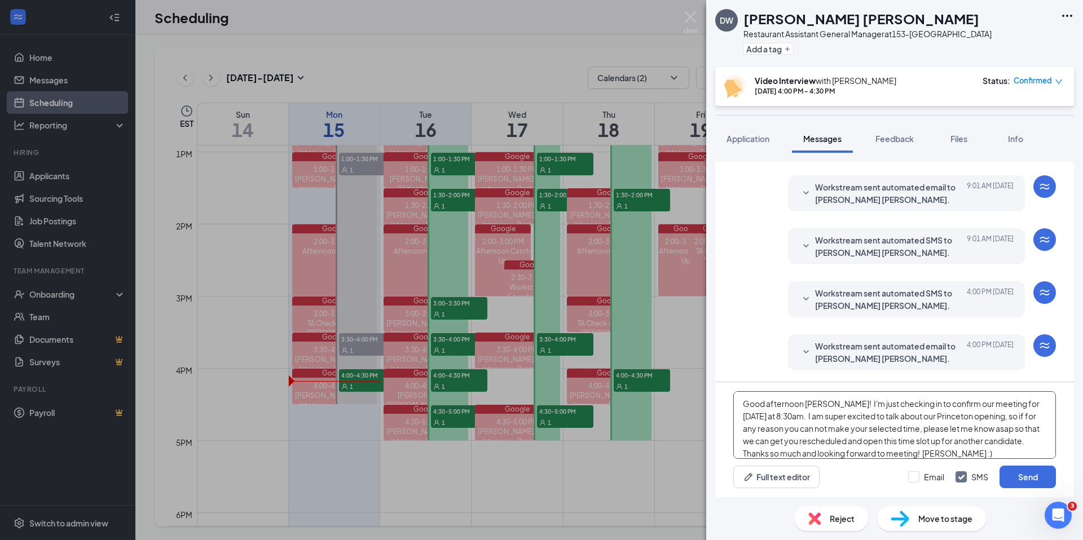 The image size is (1083, 540). What do you see at coordinates (1015, 139) in the screenshot?
I see `span: Info` at bounding box center [1015, 139].